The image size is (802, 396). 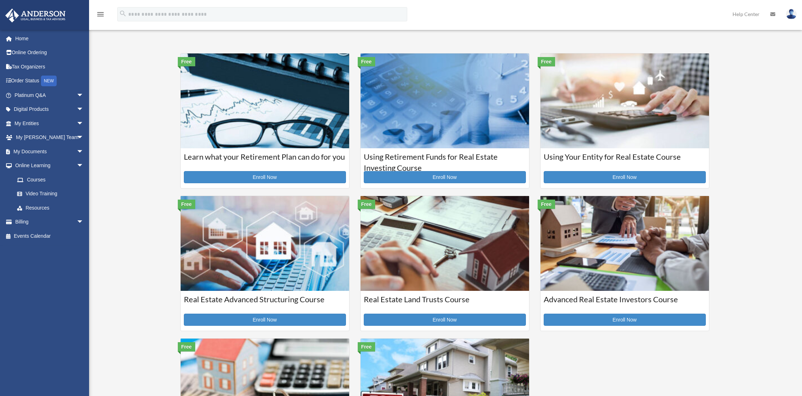 What do you see at coordinates (123, 14) in the screenshot?
I see `i: search` at bounding box center [123, 14].